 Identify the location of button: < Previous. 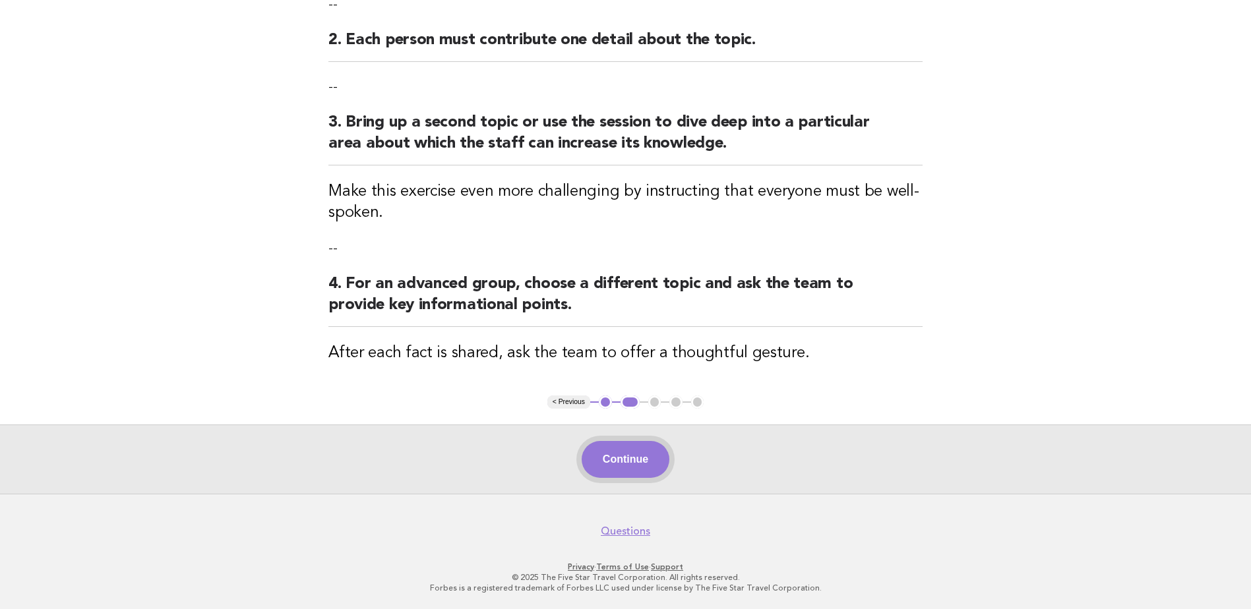
(568, 402).